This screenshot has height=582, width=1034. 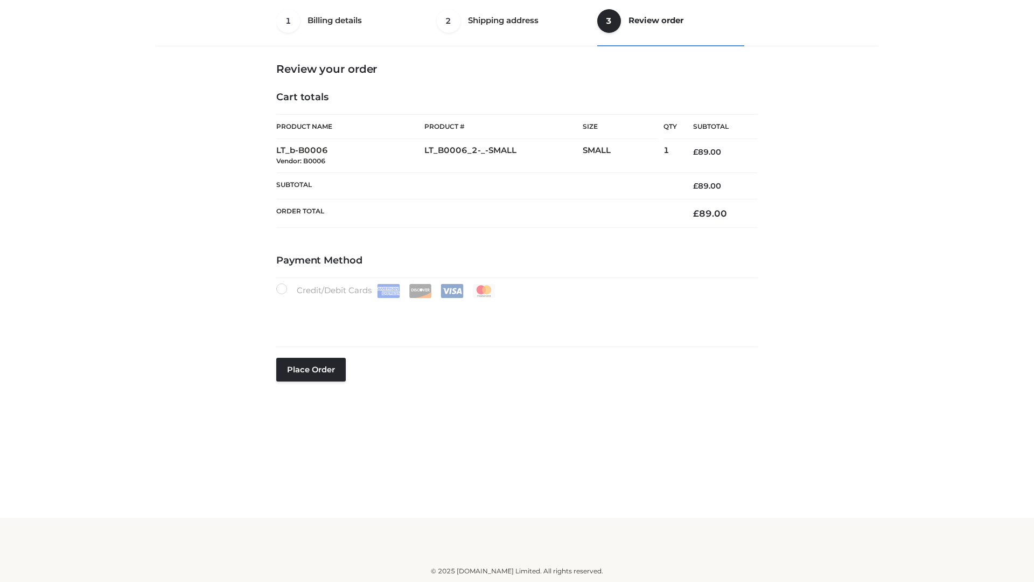 I want to click on th: Qty, so click(x=670, y=127).